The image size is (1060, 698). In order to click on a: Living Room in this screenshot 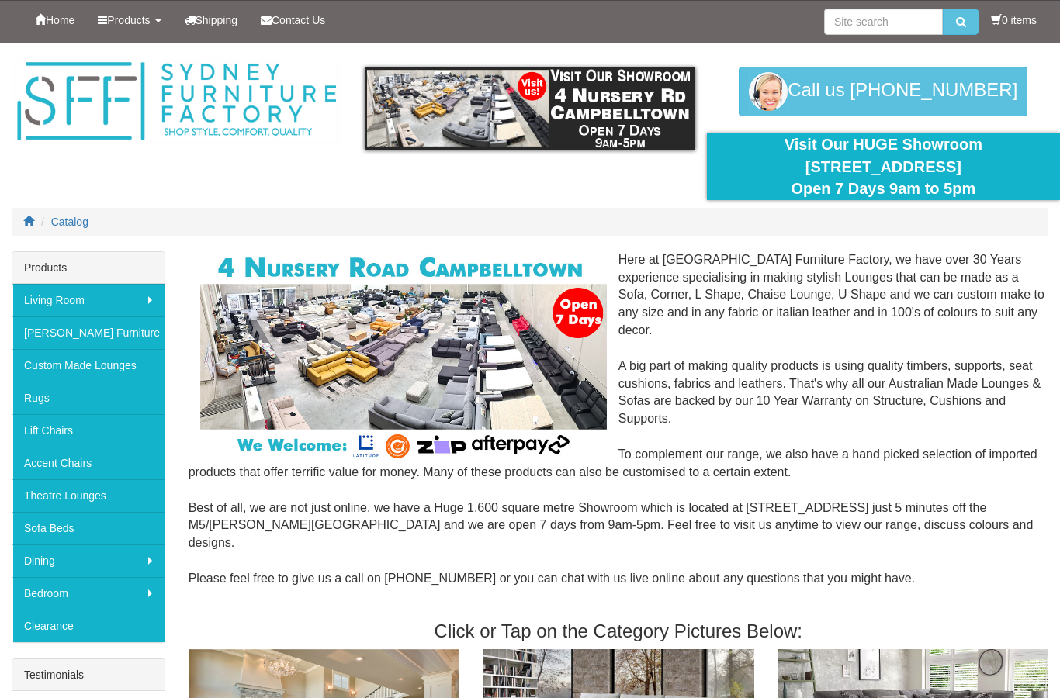, I will do `click(88, 300)`.